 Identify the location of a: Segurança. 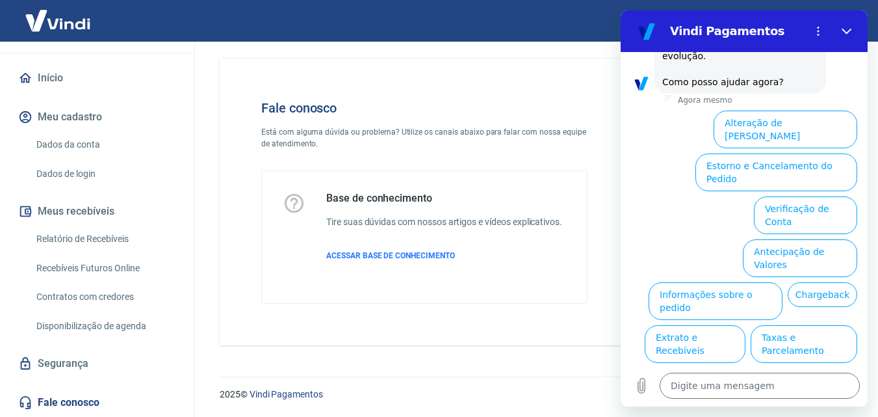
(97, 363).